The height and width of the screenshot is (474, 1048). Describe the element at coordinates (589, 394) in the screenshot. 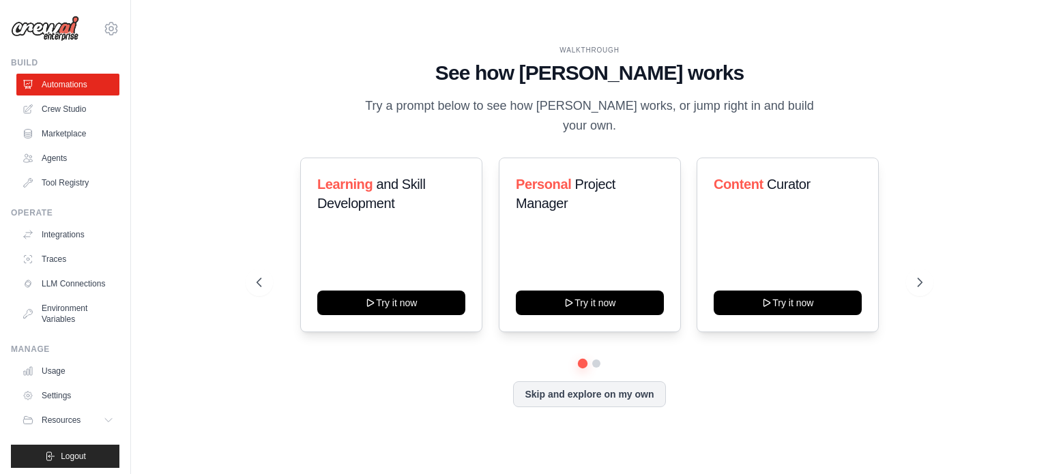

I see `button: Skip and explore on my own` at that location.